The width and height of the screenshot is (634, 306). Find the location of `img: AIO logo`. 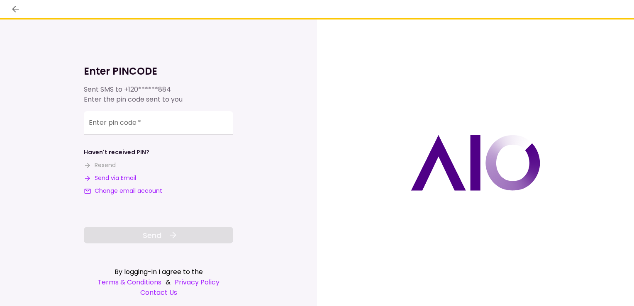

img: AIO logo is located at coordinates (476, 163).